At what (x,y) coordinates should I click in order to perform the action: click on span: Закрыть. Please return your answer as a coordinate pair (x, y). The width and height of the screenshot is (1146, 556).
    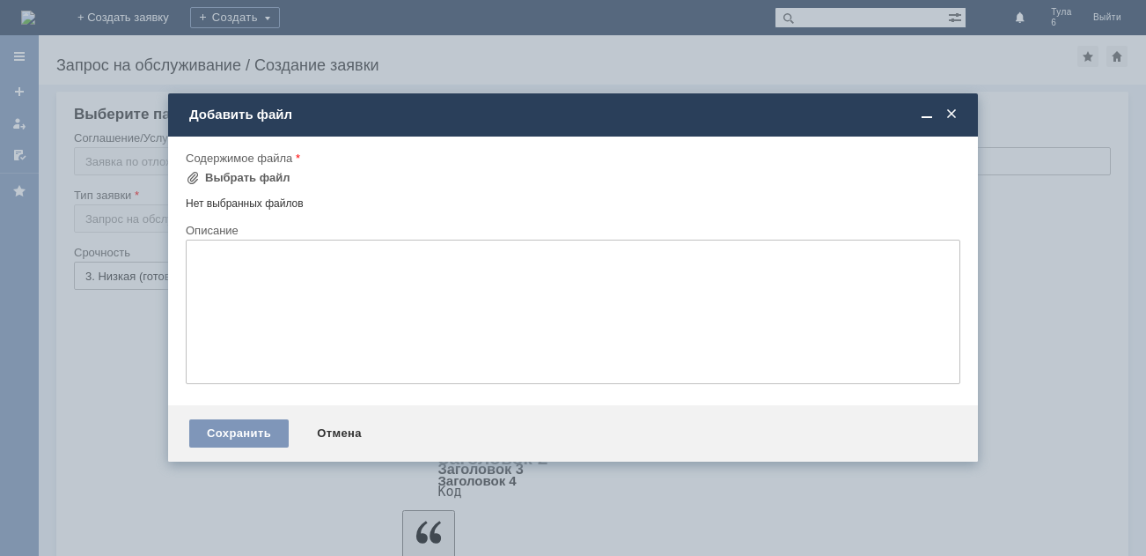
    Looking at the image, I should click on (952, 114).